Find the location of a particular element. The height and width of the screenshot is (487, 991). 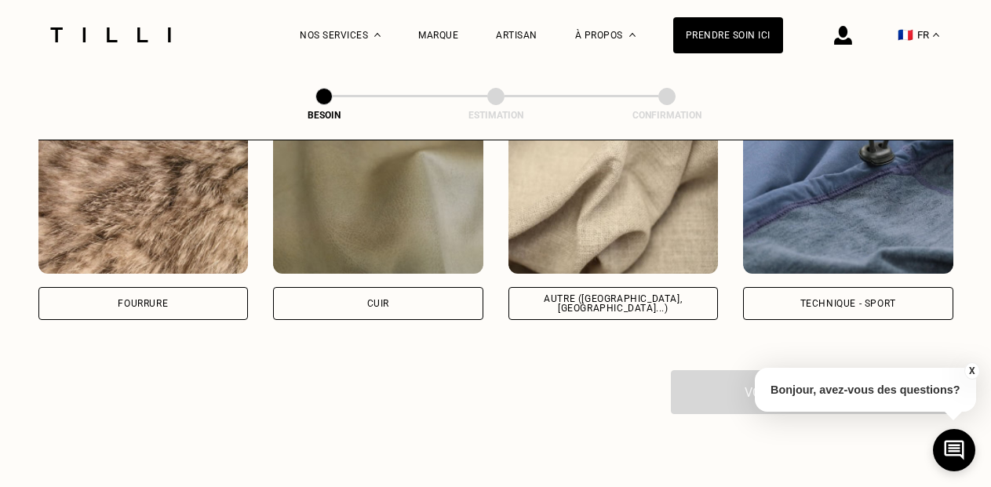

div: Artisan is located at coordinates (516, 35).